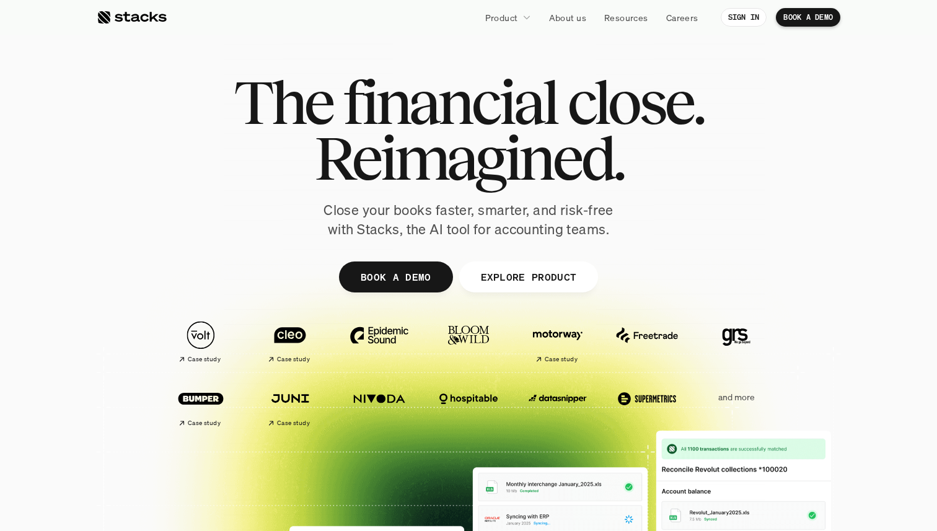 The width and height of the screenshot is (937, 531). What do you see at coordinates (469, 158) in the screenshot?
I see `span: Reimagined.` at bounding box center [469, 158].